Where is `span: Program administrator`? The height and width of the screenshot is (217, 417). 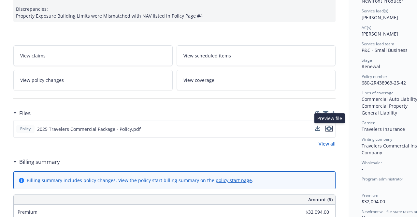
span: Program administrator is located at coordinates (383, 179).